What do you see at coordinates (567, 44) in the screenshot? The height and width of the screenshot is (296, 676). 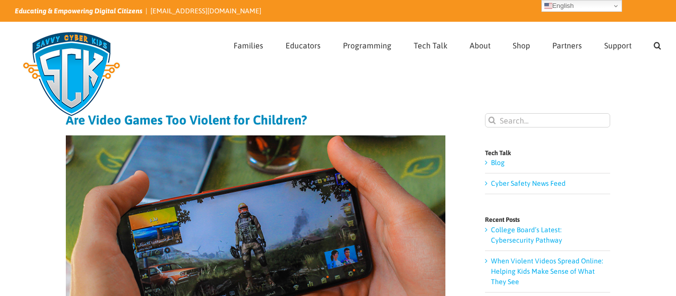 I see `a: Partners` at bounding box center [567, 44].